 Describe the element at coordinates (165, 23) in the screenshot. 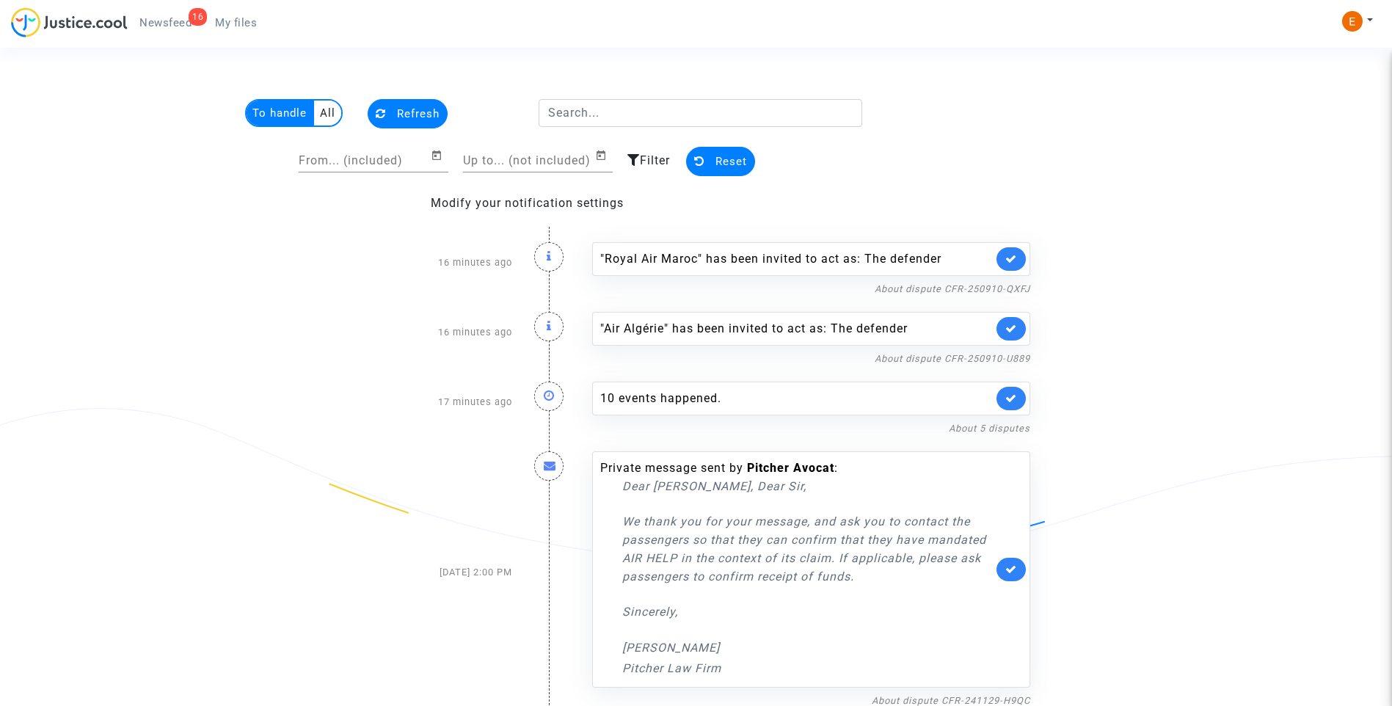

I see `a: 16Newsfeed` at that location.